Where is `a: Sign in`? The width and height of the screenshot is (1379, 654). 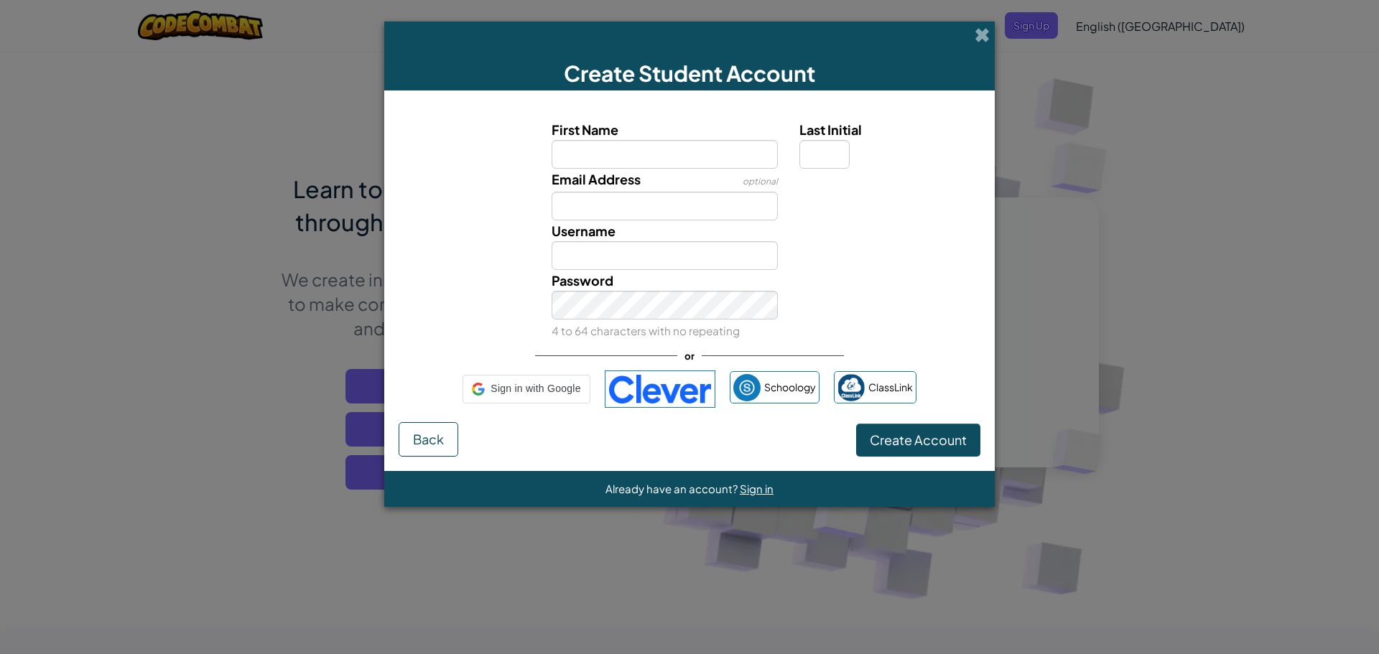
a: Sign in is located at coordinates (756, 488).